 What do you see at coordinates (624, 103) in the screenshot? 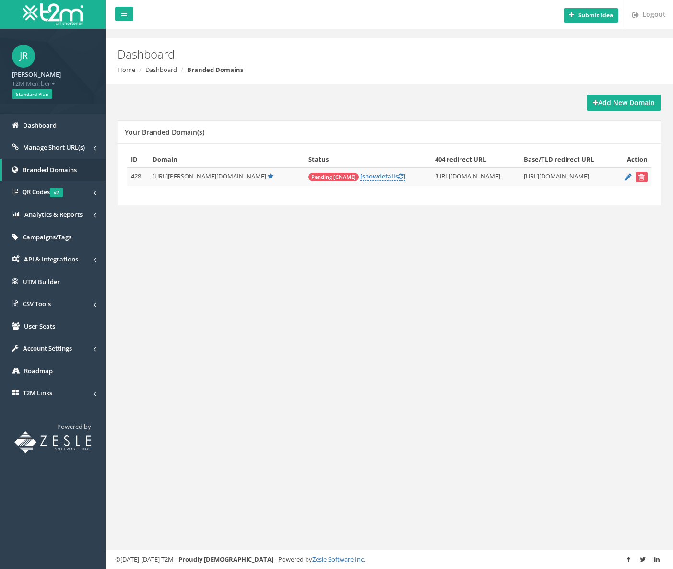
I see `a: Add New Domain` at bounding box center [624, 103].